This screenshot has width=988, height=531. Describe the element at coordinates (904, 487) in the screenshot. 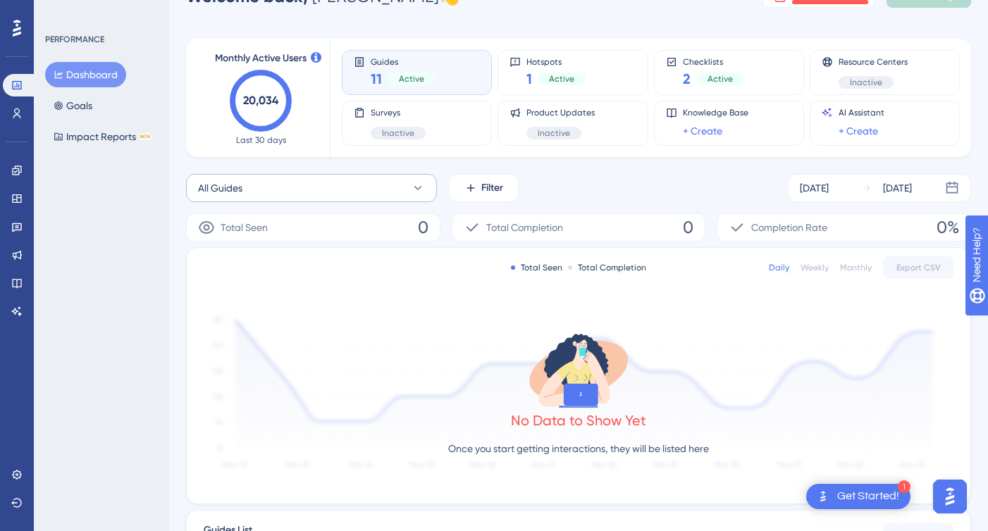

I see `div: 1` at that location.